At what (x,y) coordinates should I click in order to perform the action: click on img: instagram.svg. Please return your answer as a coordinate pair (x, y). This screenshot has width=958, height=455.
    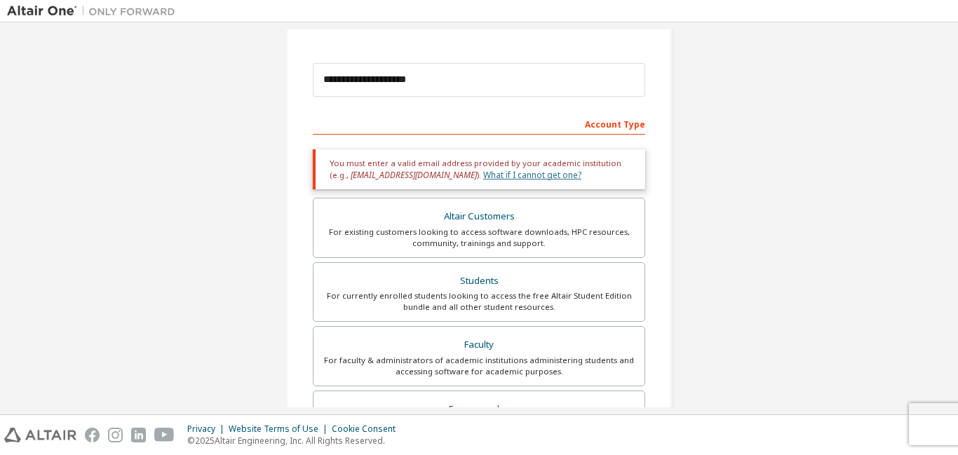
    Looking at the image, I should click on (115, 435).